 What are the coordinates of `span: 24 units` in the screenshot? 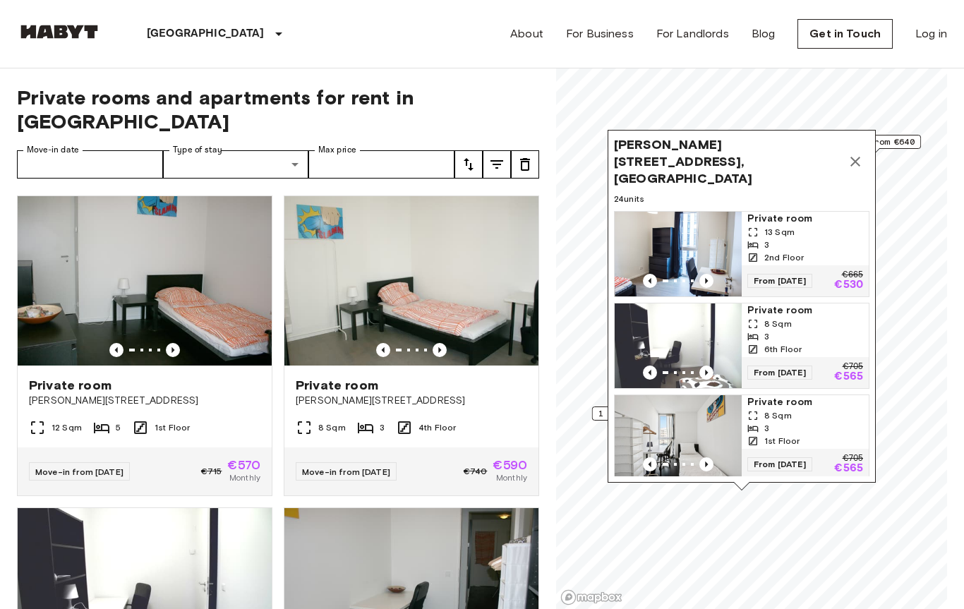 It's located at (742, 199).